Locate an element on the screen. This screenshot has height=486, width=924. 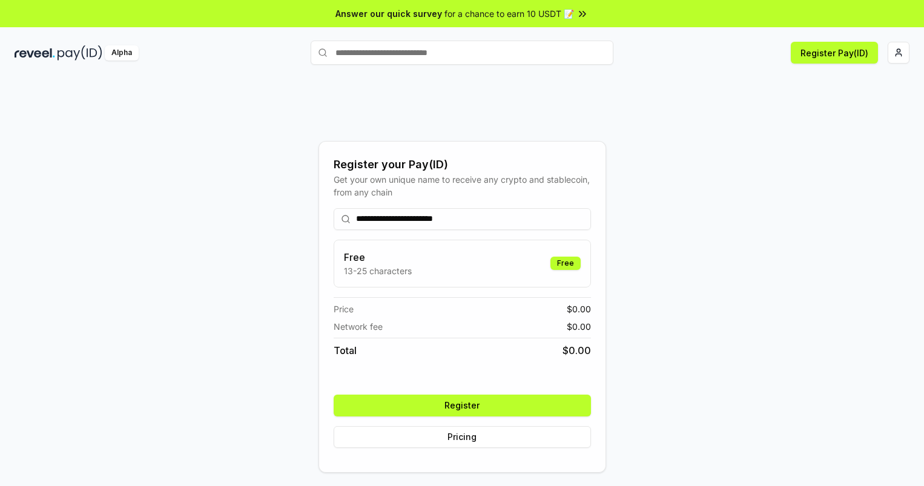
div: Get your own unique name to receive any crypto and stablecoin, from any chain is located at coordinates (462, 186).